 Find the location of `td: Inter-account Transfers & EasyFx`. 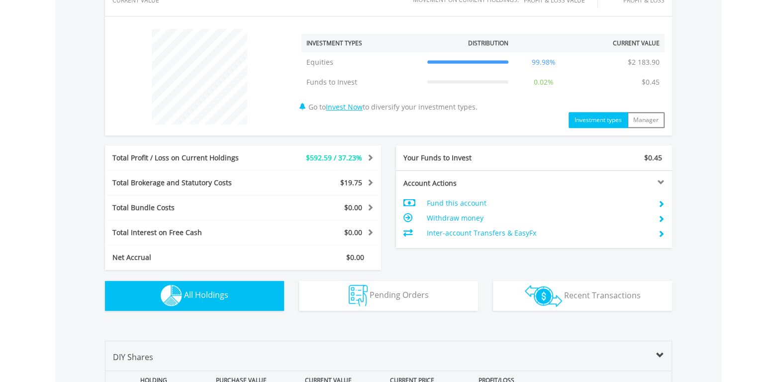

td: Inter-account Transfers & EasyFx is located at coordinates (538, 233).